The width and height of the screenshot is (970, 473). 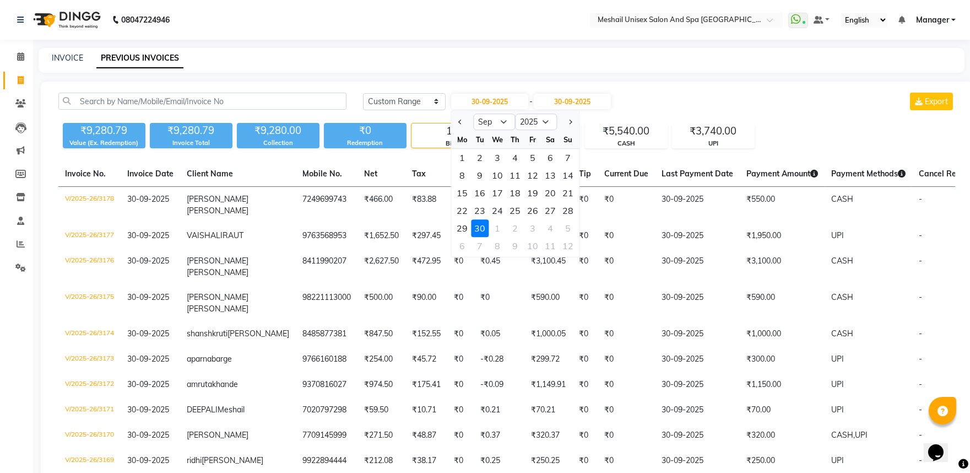 What do you see at coordinates (150, 174) in the screenshot?
I see `span: Invoice Date` at bounding box center [150, 174].